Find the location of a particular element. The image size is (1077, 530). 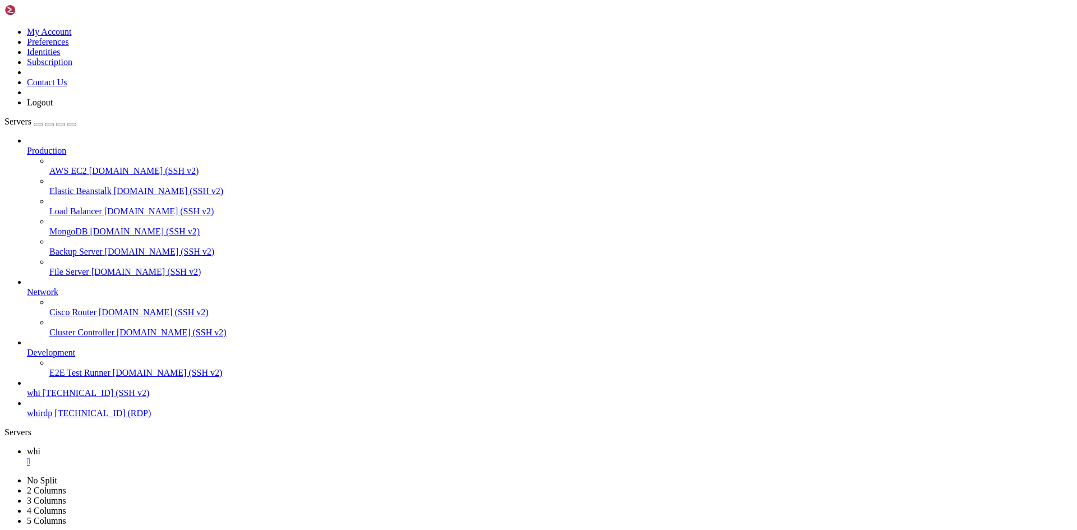

div: Servers is located at coordinates (539, 433).